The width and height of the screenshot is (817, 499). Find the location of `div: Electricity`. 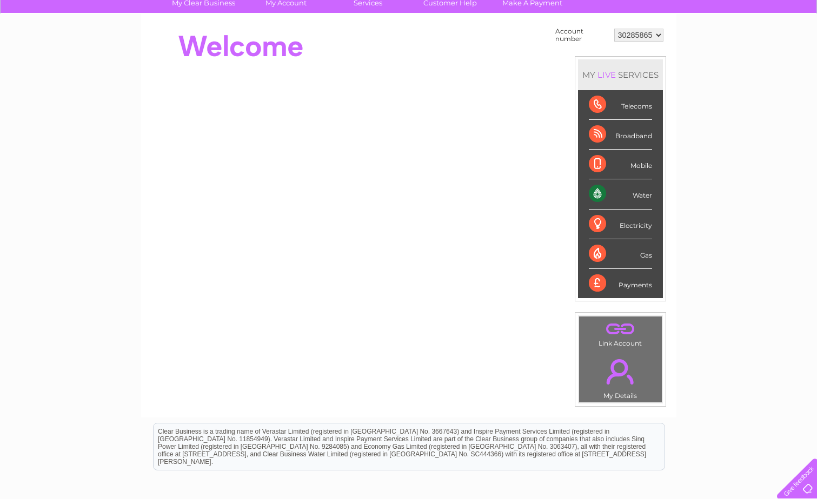

div: Electricity is located at coordinates (620, 224).